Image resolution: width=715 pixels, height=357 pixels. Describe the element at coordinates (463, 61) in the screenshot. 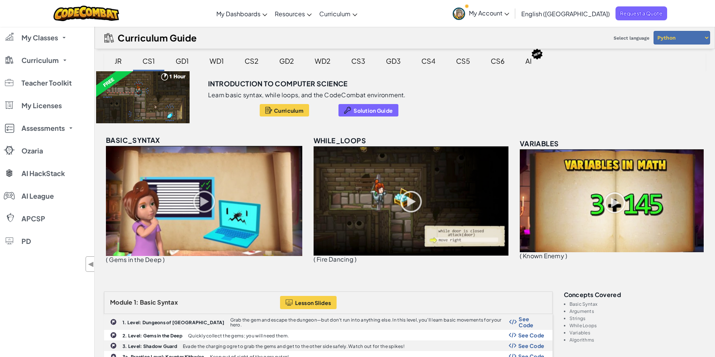

I see `div: CS5` at that location.